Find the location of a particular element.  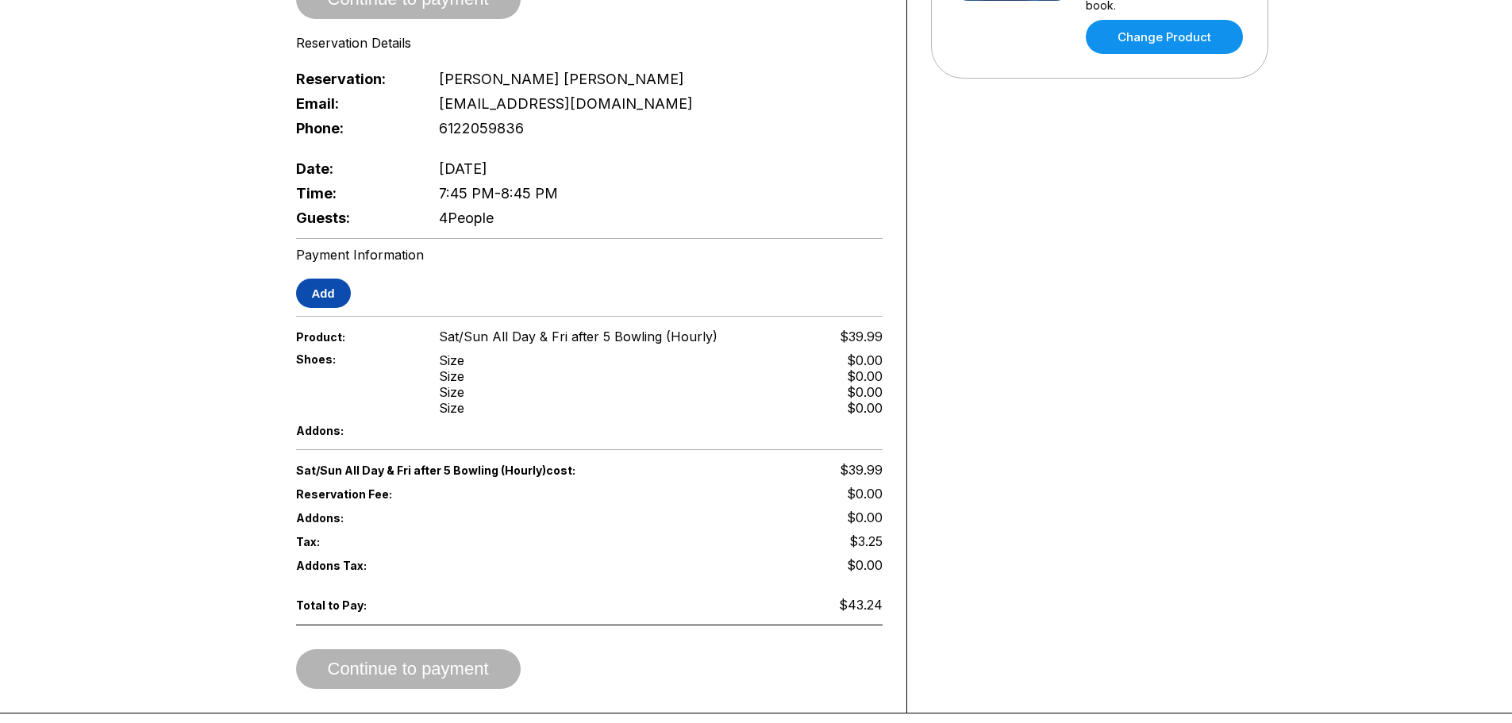

span: $43.24 is located at coordinates (861, 605).